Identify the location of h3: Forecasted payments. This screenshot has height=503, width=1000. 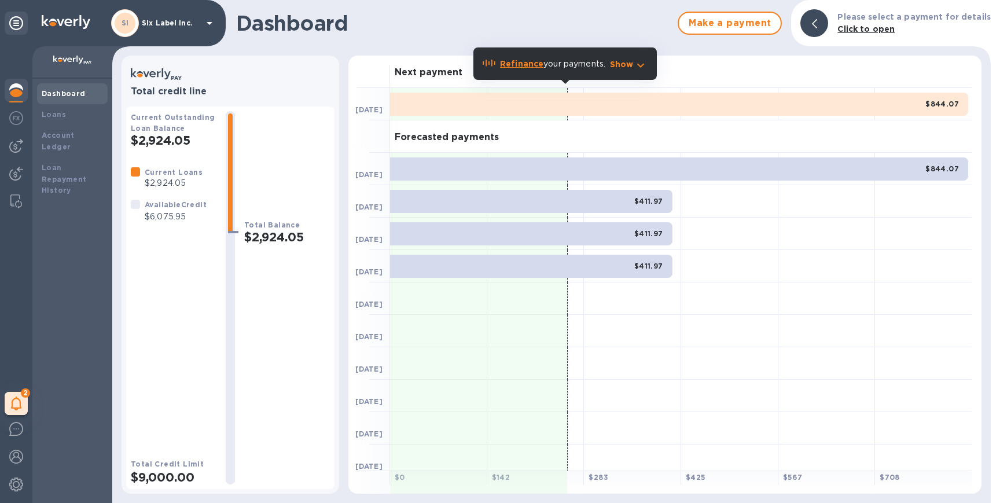
(447, 137).